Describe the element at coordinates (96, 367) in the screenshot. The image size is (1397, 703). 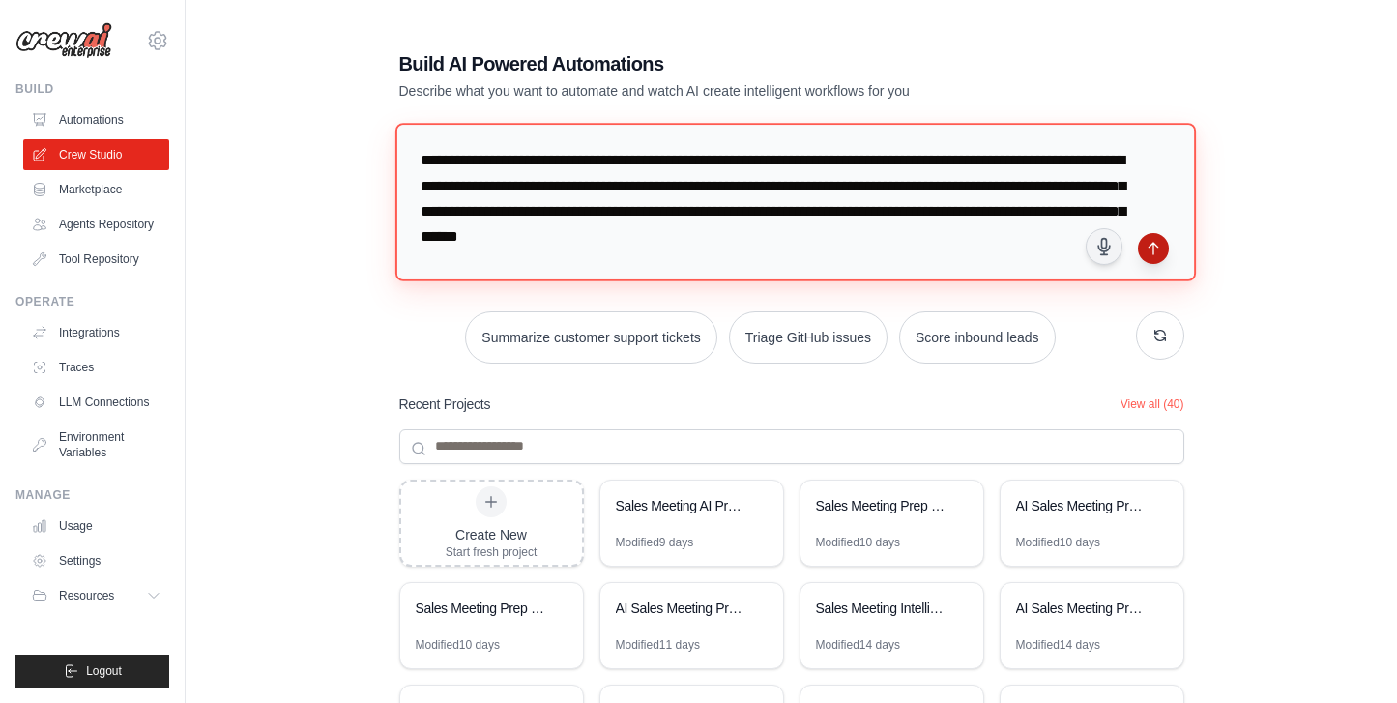
I see `a: Traces` at that location.